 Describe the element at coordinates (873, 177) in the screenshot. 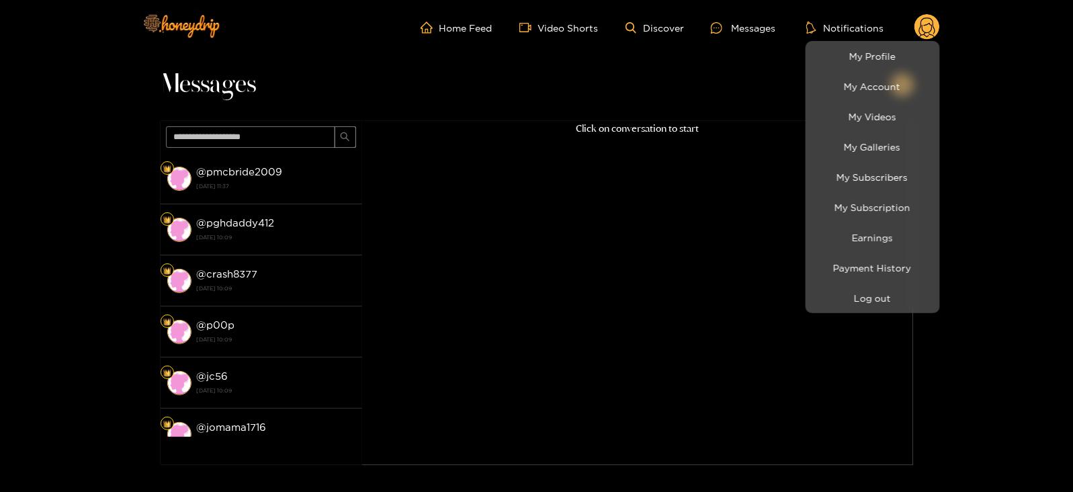

I see `a: My Subscribers` at that location.